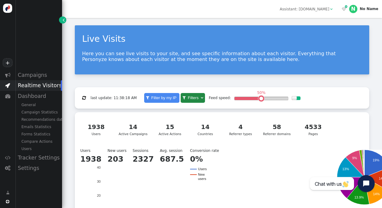  Describe the element at coordinates (201, 174) in the screenshot. I see `text: New` at that location.